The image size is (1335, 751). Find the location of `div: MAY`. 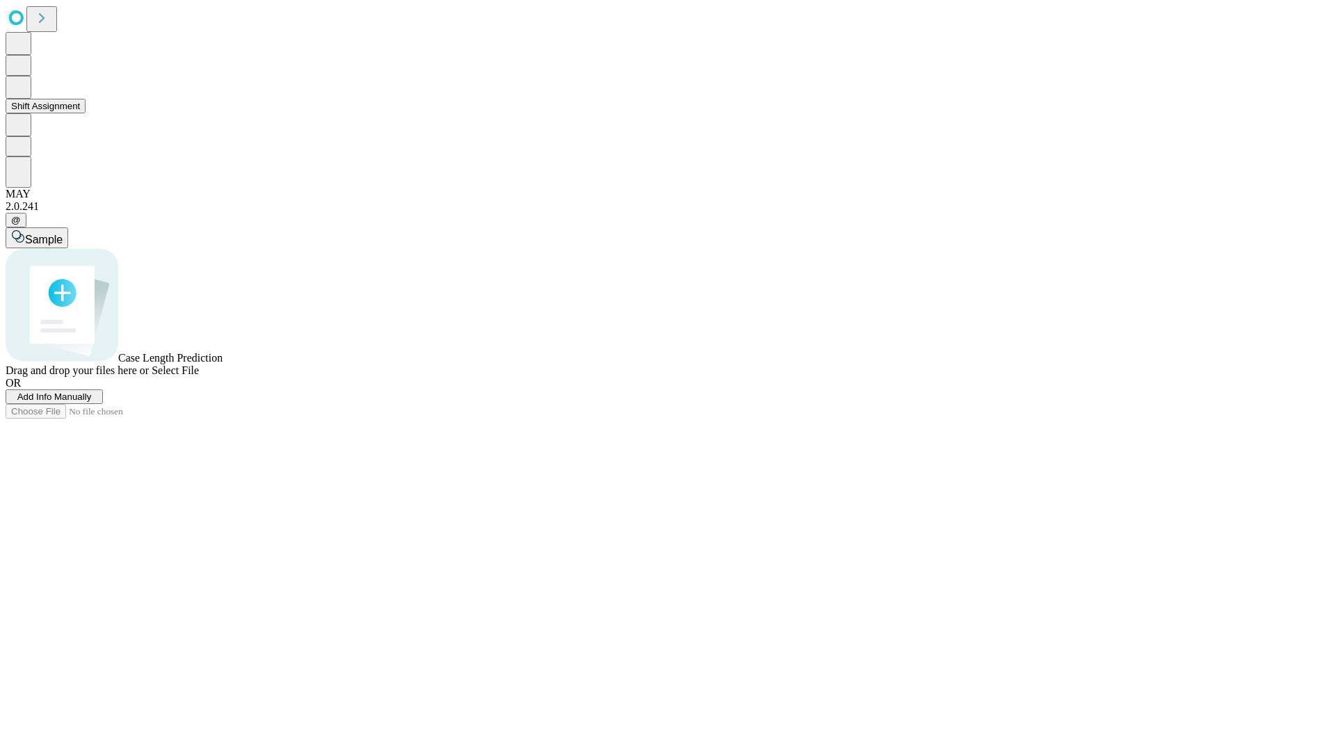

div: MAY is located at coordinates (667, 194).